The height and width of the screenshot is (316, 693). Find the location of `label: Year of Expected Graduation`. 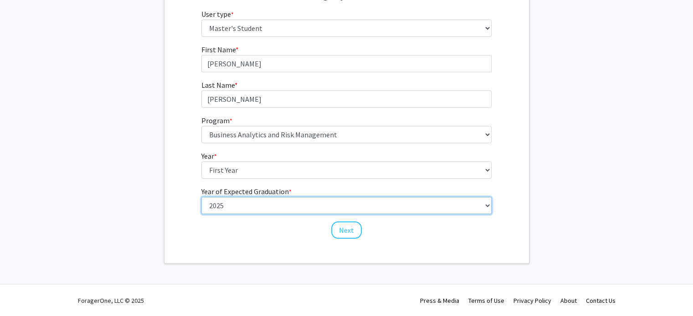

label: Year of Expected Graduation is located at coordinates (246, 192).